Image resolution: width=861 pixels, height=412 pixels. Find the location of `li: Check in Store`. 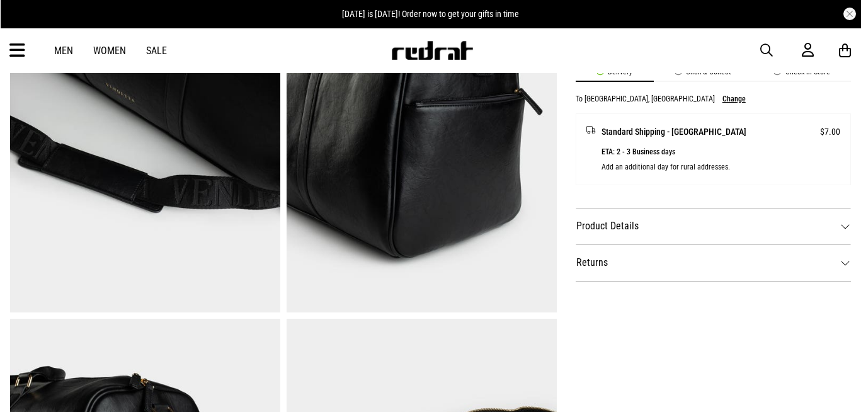

li: Check in Store is located at coordinates (802, 74).